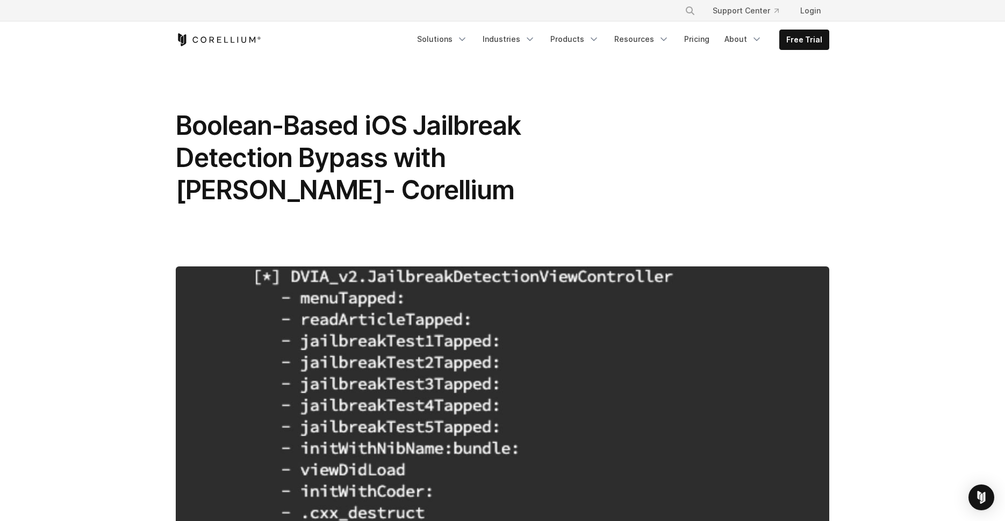 This screenshot has width=1005, height=521. Describe the element at coordinates (743, 39) in the screenshot. I see `a: About` at that location.